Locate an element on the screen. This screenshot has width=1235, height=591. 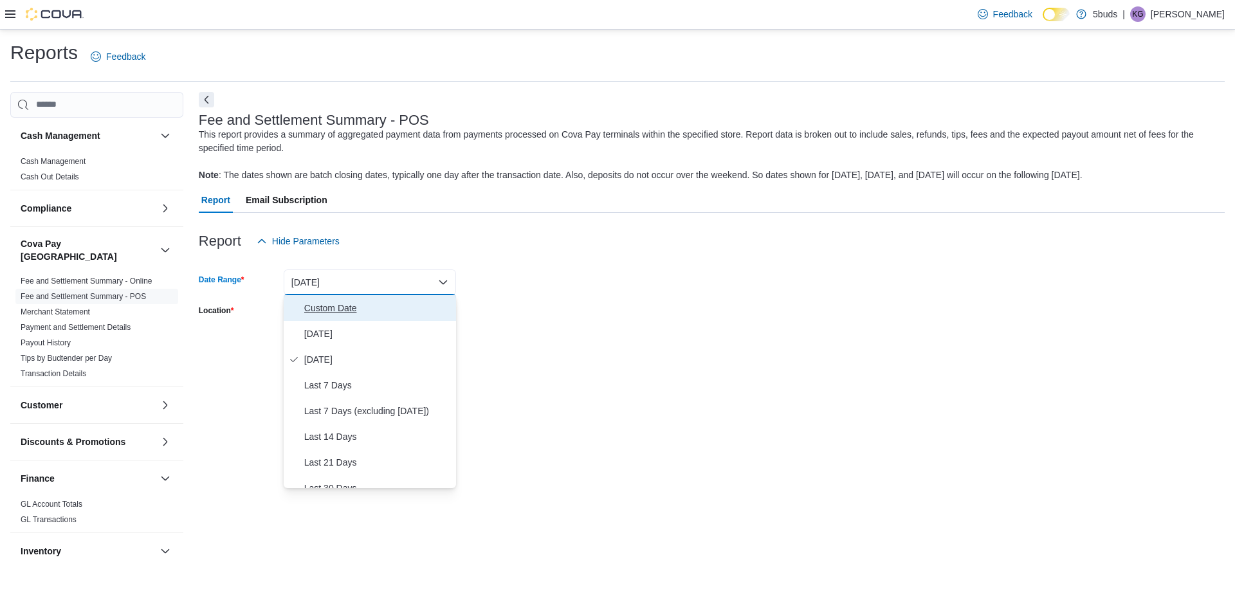
span: Tips by Budtender per Day is located at coordinates (66, 358).